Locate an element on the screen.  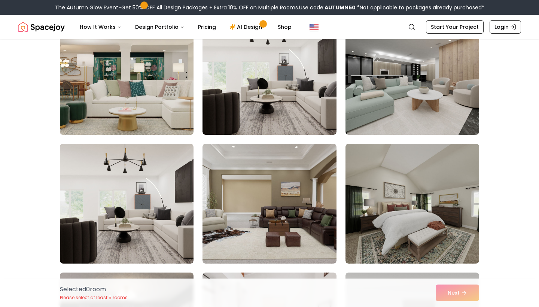
img: Room room-47 is located at coordinates (269, 204).